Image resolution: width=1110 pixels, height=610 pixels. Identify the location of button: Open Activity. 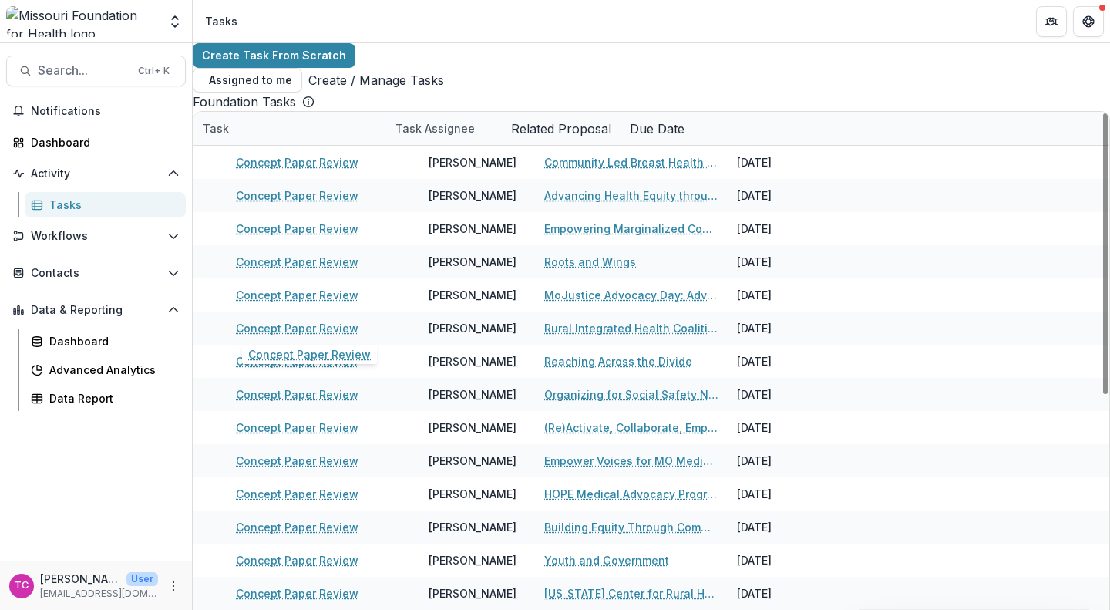
(96, 173).